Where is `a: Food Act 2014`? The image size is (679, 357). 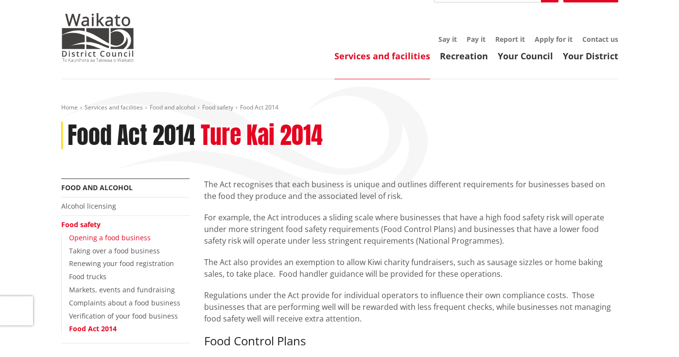 a: Food Act 2014 is located at coordinates (93, 328).